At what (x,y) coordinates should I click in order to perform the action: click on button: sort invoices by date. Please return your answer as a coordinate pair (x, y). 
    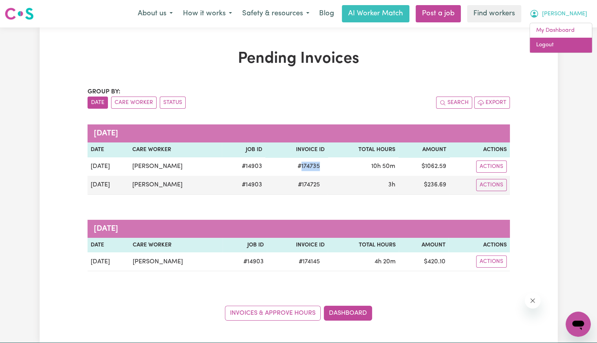
    Looking at the image, I should click on (98, 102).